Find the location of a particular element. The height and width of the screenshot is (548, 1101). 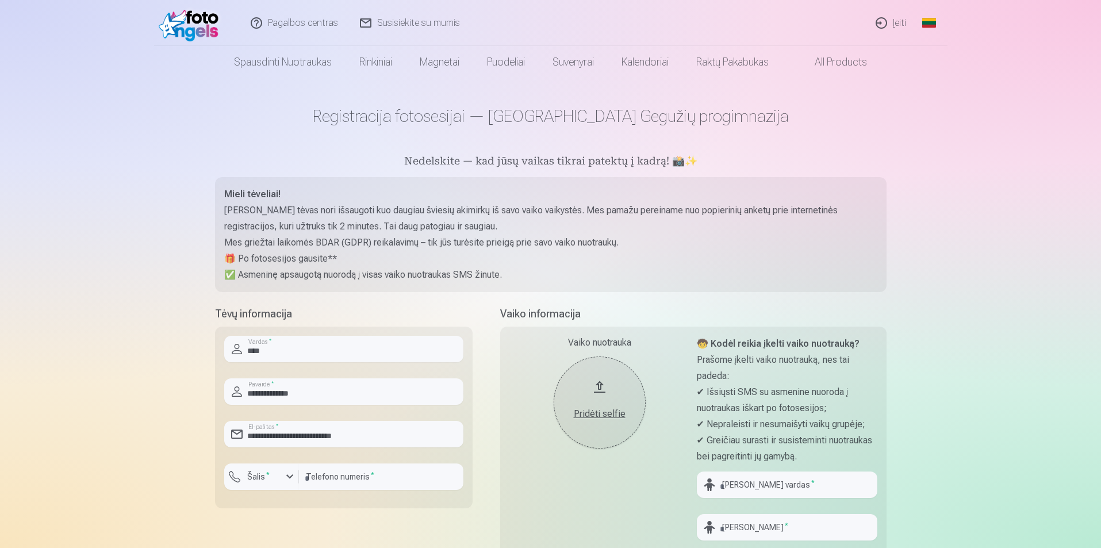

a: Spausdinti nuotraukas is located at coordinates (283, 62).